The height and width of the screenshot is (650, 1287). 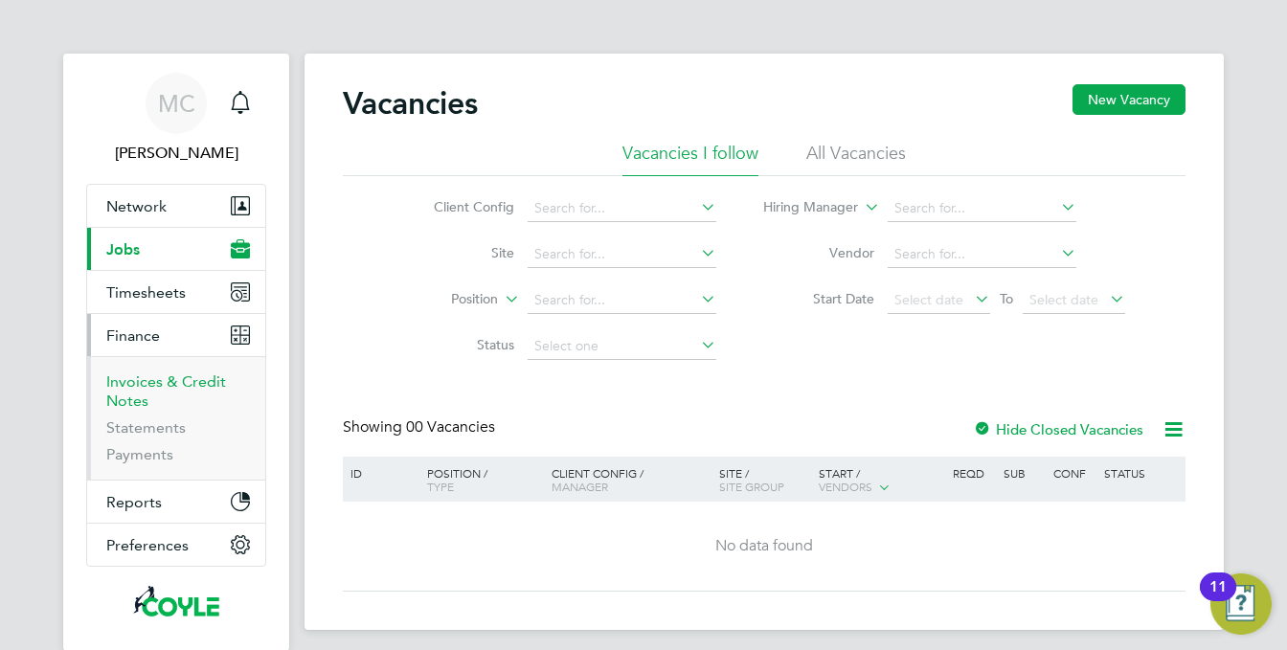 I want to click on span: 00 Vacancies, so click(x=450, y=427).